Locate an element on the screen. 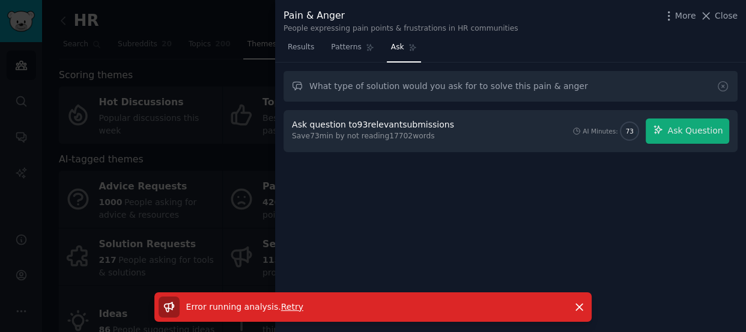 The width and height of the screenshot is (746, 332). button: Close is located at coordinates (719, 16).